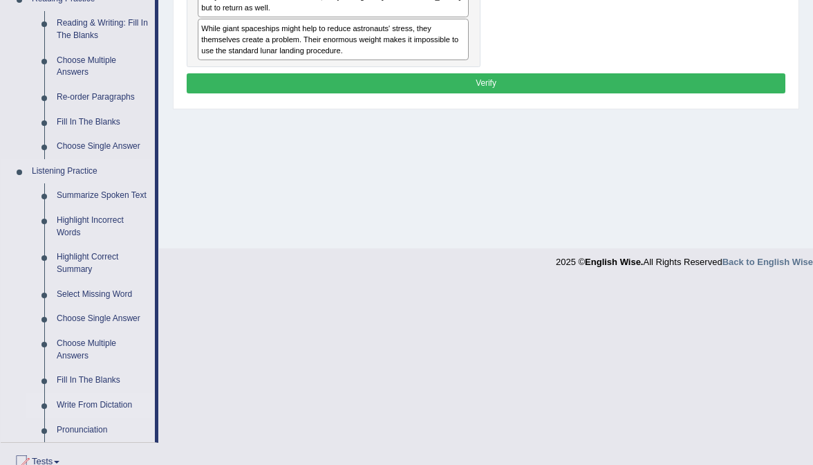 The image size is (813, 465). I want to click on a: Highlight Correct Summary, so click(102, 263).